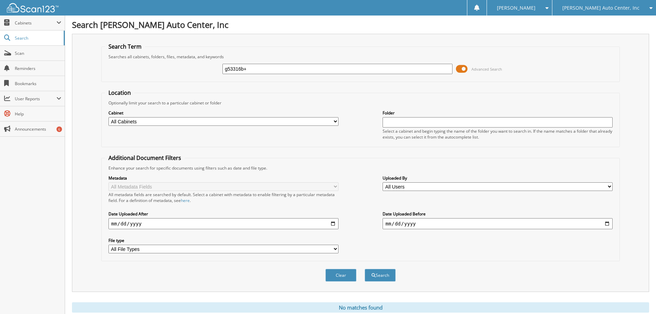 Image resolution: width=656 pixels, height=314 pixels. I want to click on div: Enhance your search for specific documents using filters such as date and file type., so click(361, 168).